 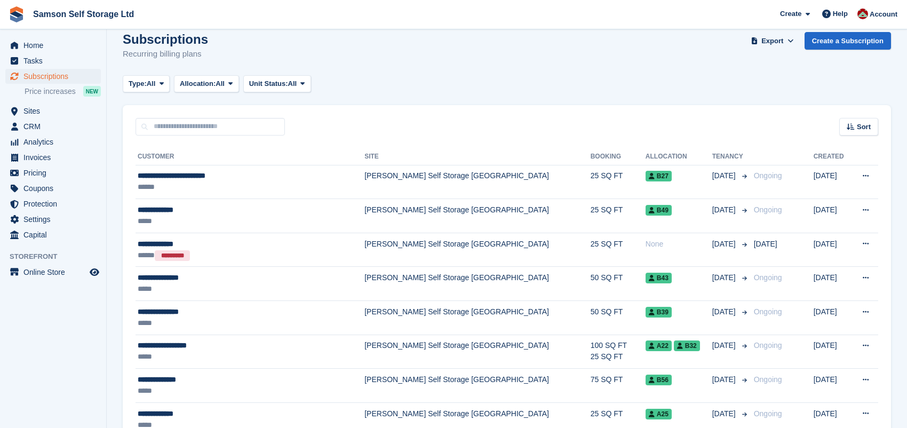 I want to click on span: Create, so click(x=791, y=14).